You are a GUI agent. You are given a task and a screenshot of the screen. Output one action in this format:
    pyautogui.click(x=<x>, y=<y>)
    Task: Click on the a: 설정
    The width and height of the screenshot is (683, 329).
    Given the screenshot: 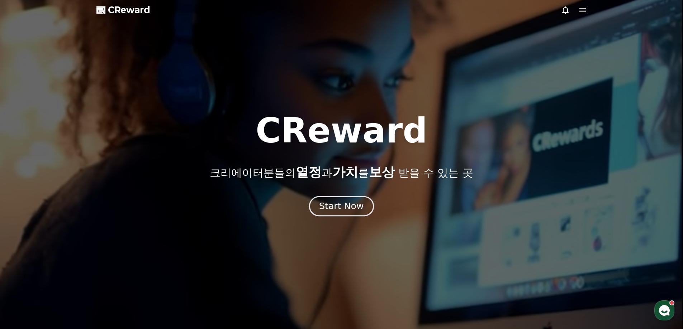 What is the action you would take?
    pyautogui.click(x=115, y=236)
    